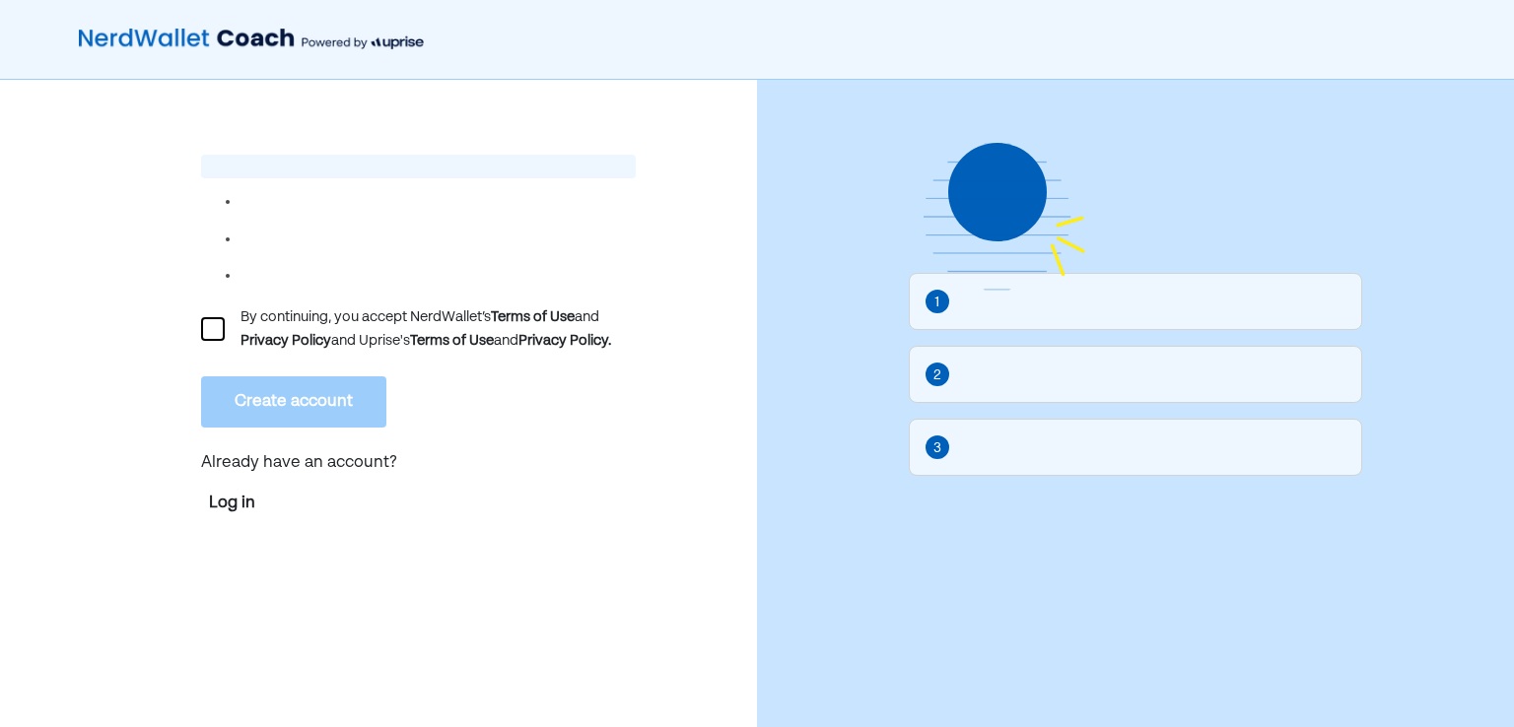 The width and height of the screenshot is (1514, 727). What do you see at coordinates (937, 376) in the screenshot?
I see `div: 2` at bounding box center [937, 376].